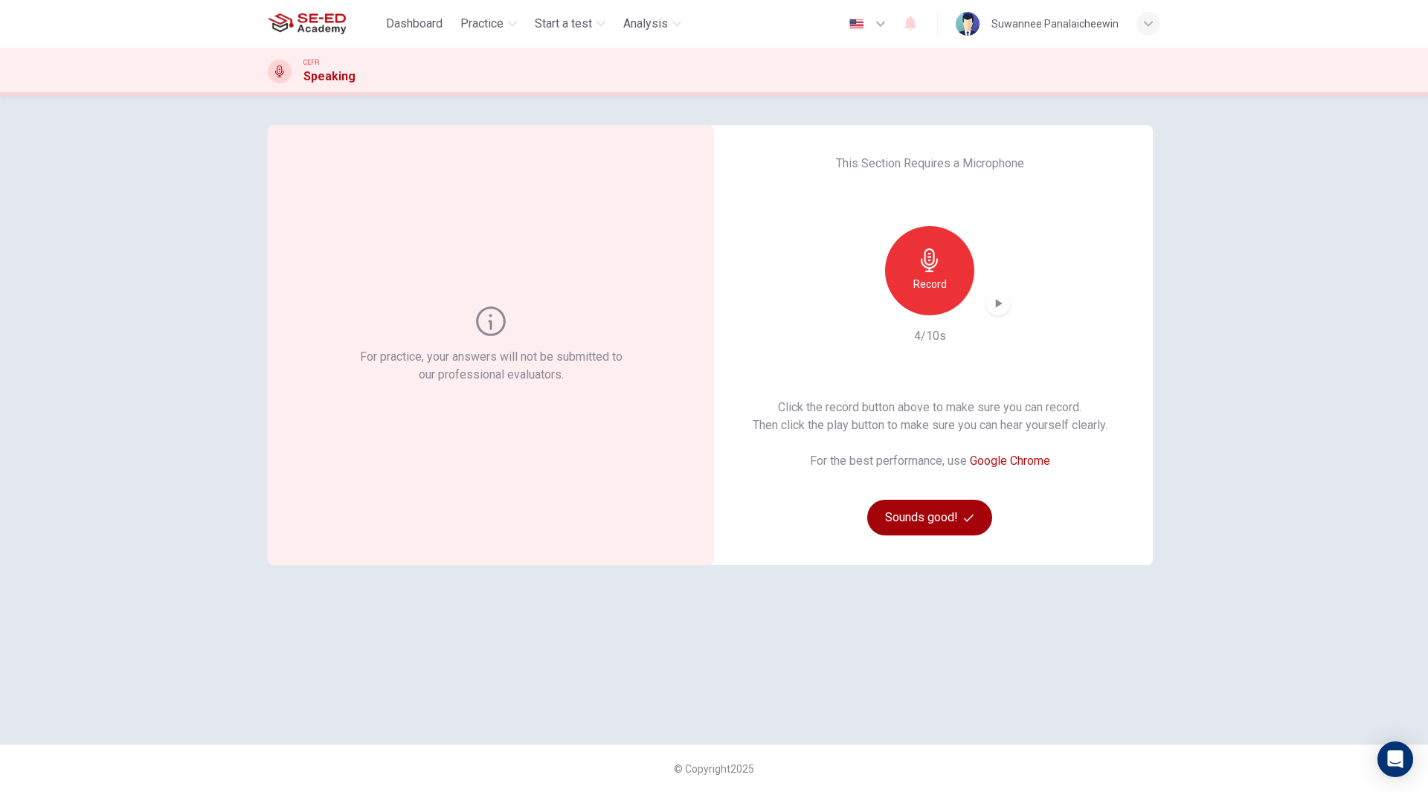 Image resolution: width=1428 pixels, height=792 pixels. I want to click on button: Start a test, so click(570, 24).